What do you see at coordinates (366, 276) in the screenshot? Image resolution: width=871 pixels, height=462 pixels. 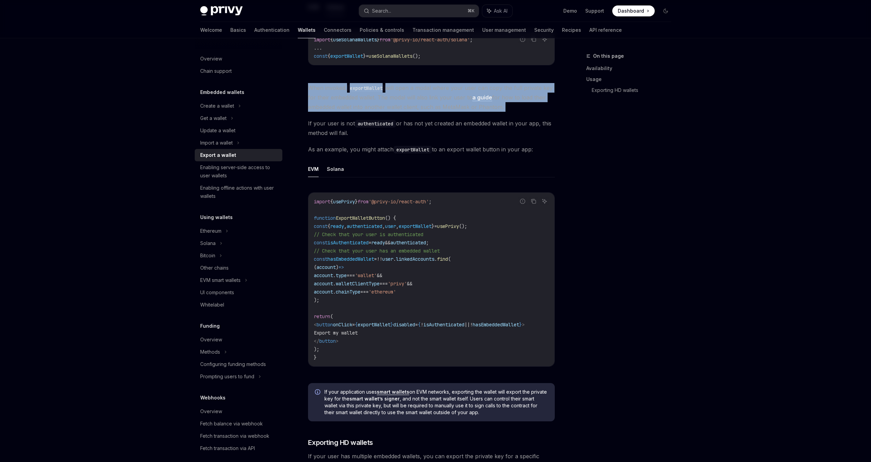 I see `span: 'wallet'` at bounding box center [366, 276].